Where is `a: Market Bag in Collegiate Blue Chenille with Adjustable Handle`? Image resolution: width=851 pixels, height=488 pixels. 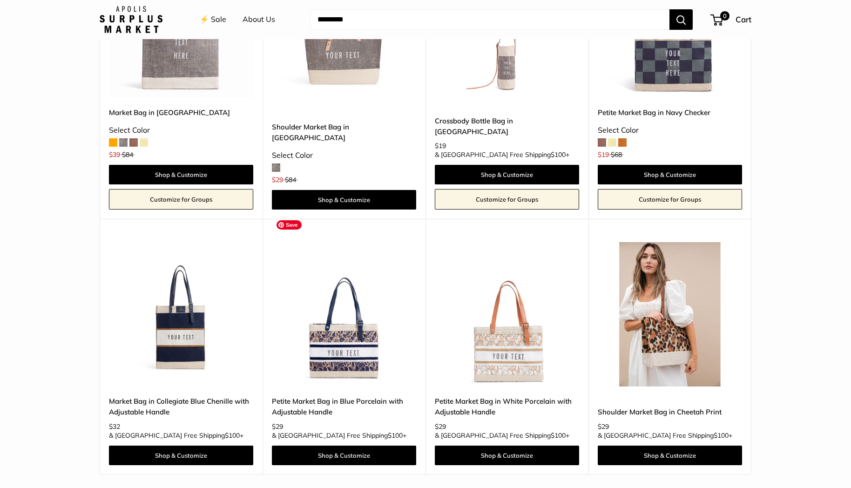 a: Market Bag in Collegiate Blue Chenille with Adjustable Handle is located at coordinates (181, 406).